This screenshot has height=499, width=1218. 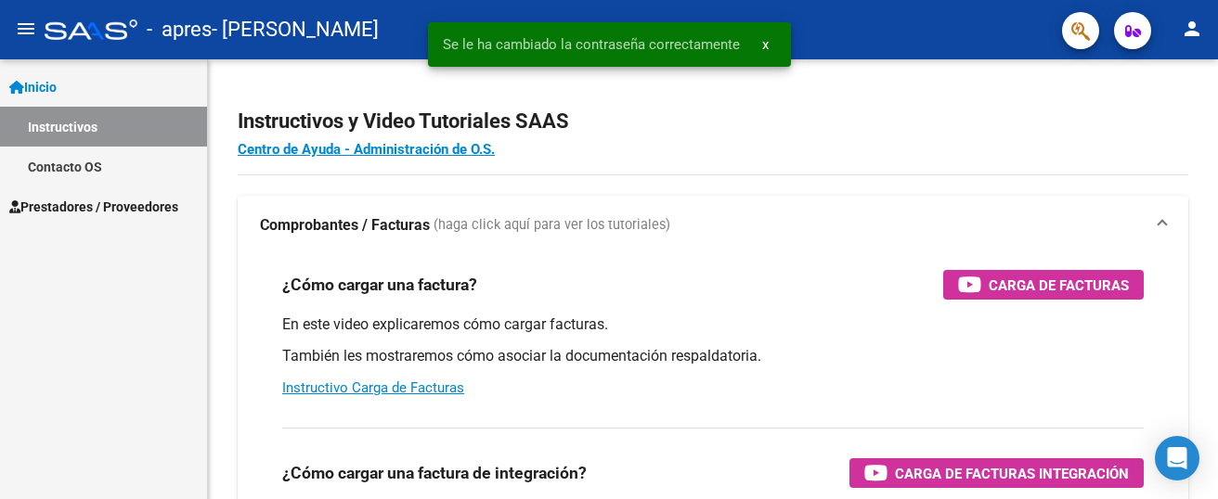 What do you see at coordinates (591, 45) in the screenshot?
I see `span: Se le ha cambiado la contraseña correctamente` at bounding box center [591, 45].